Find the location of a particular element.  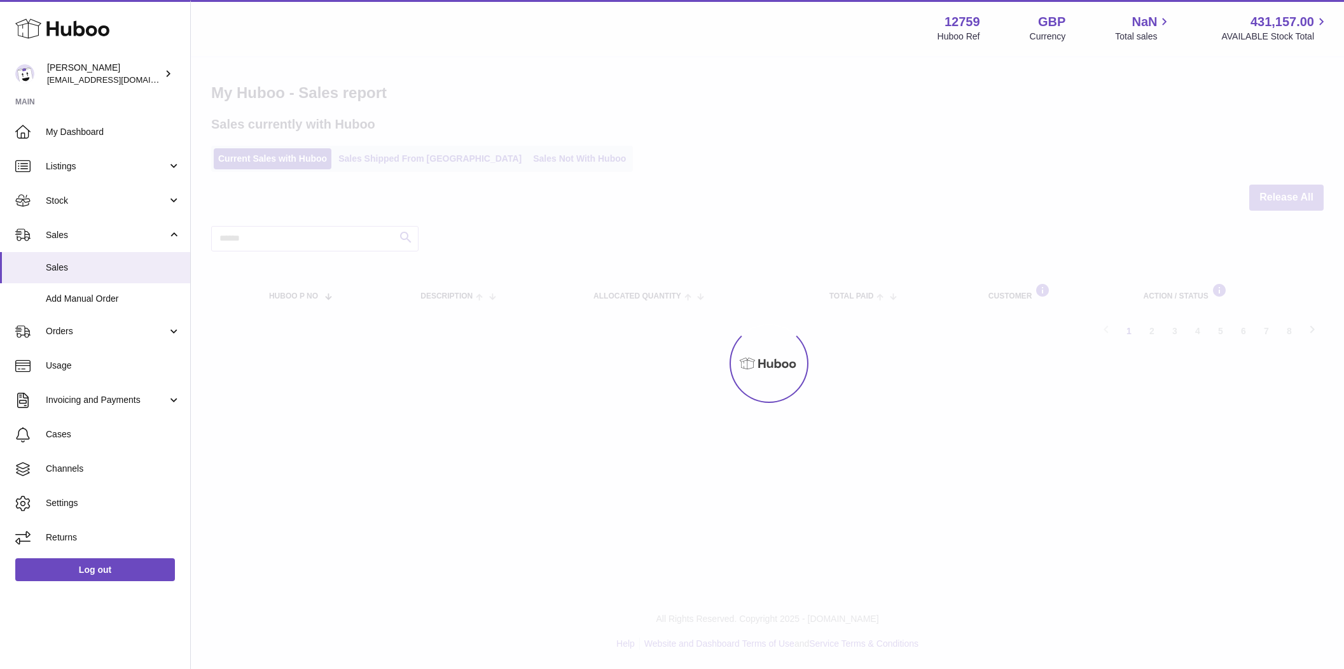

strong: 12759 is located at coordinates (962, 22).